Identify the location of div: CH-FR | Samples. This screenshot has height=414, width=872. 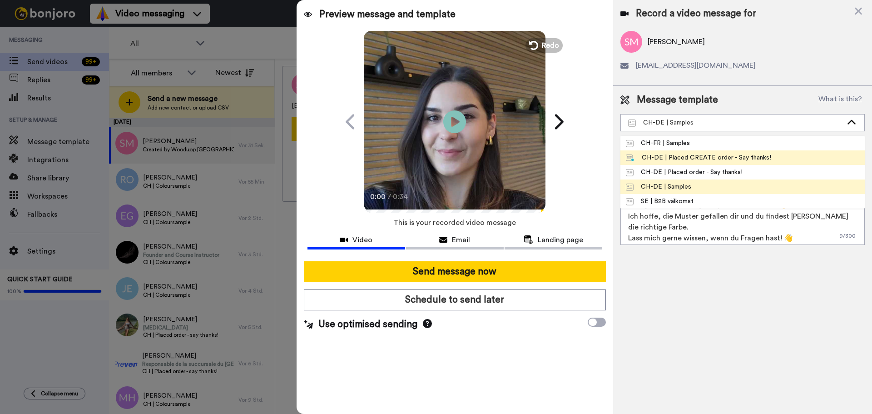
(657, 143).